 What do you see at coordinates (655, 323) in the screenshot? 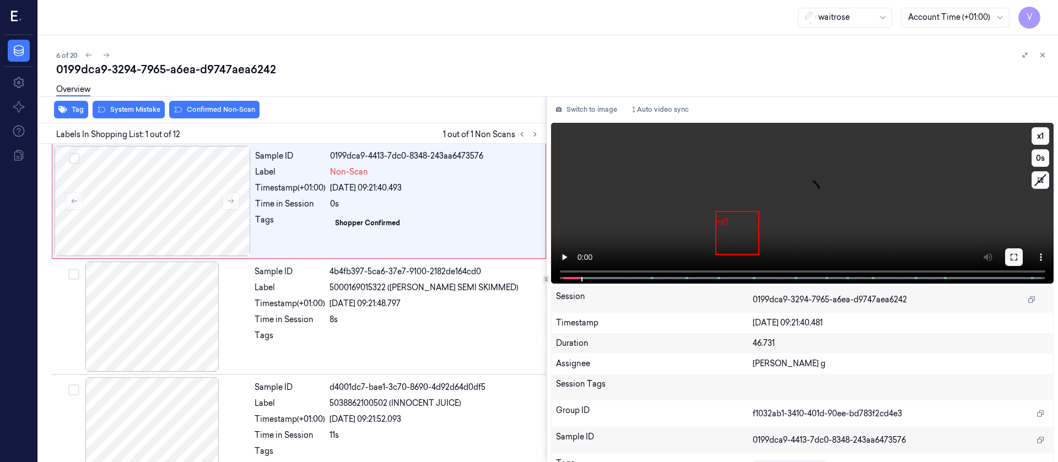
I see `div: Timestamp` at bounding box center [655, 323].